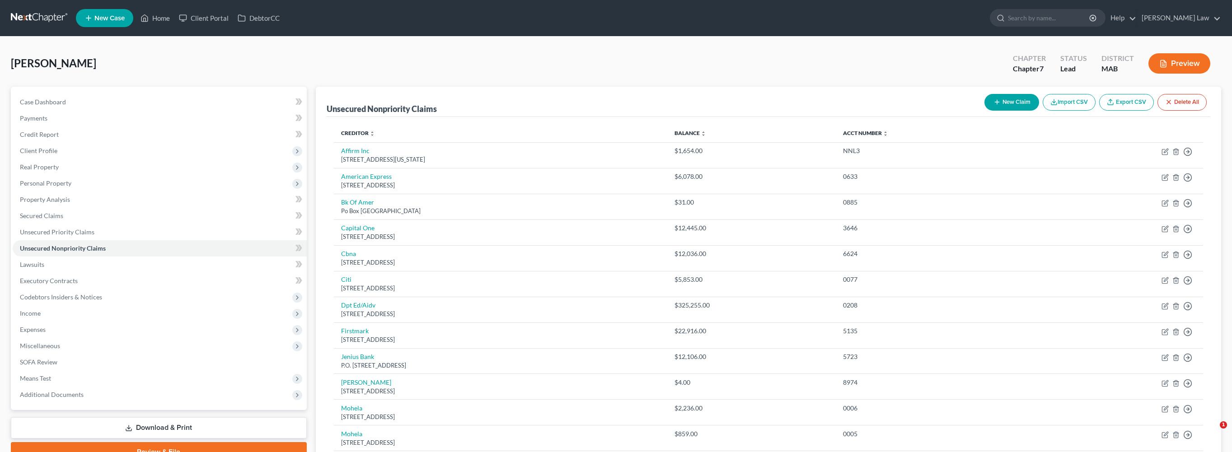 The width and height of the screenshot is (1232, 452). I want to click on a: Affirm Inc, so click(355, 150).